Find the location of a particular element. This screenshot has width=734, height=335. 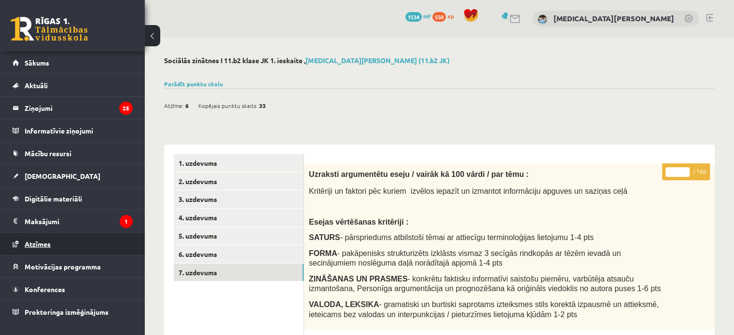

i: 1 is located at coordinates (126, 221).